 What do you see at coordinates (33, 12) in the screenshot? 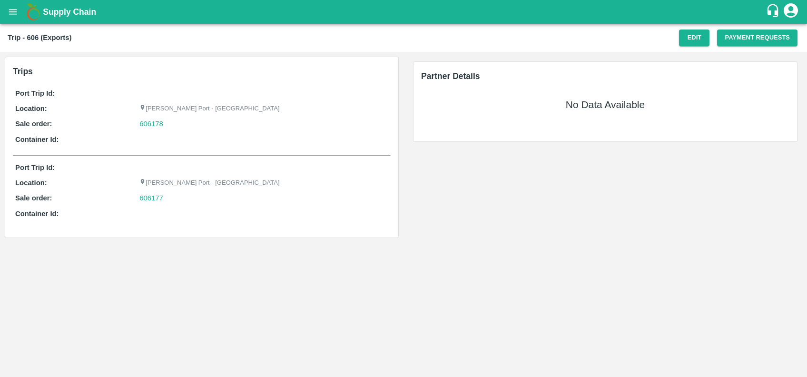
I see `img: logo` at bounding box center [33, 12].